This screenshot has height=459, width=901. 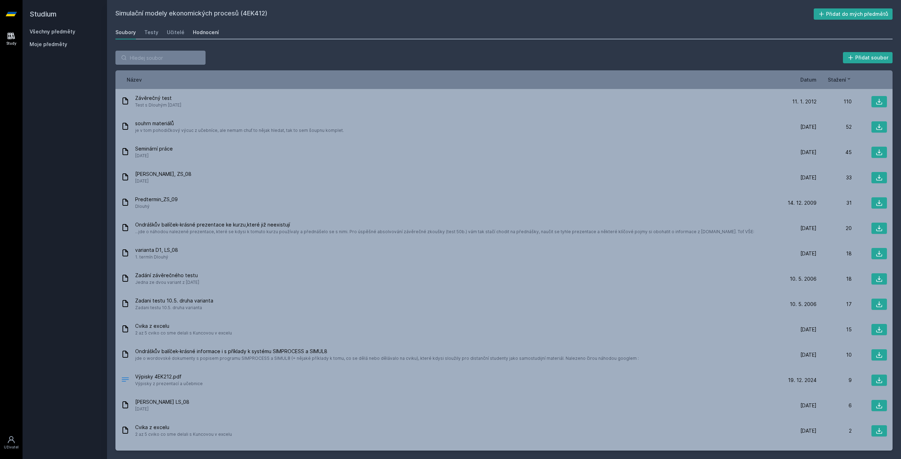 What do you see at coordinates (834, 178) in the screenshot?
I see `div: 33` at bounding box center [834, 178].